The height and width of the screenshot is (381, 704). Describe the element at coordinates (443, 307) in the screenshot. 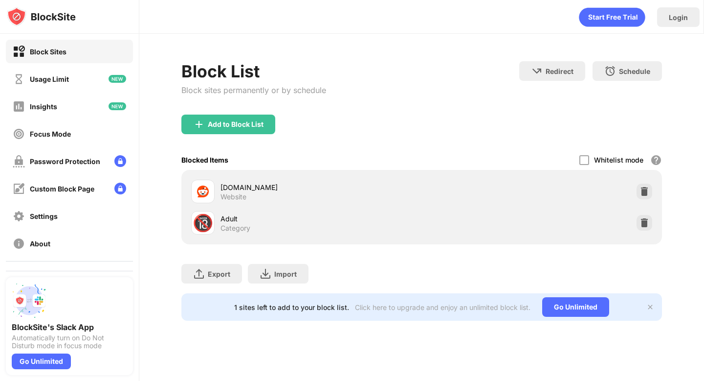

I see `div: Click here to upgrade and enjoy an unlimited block list.` at that location.